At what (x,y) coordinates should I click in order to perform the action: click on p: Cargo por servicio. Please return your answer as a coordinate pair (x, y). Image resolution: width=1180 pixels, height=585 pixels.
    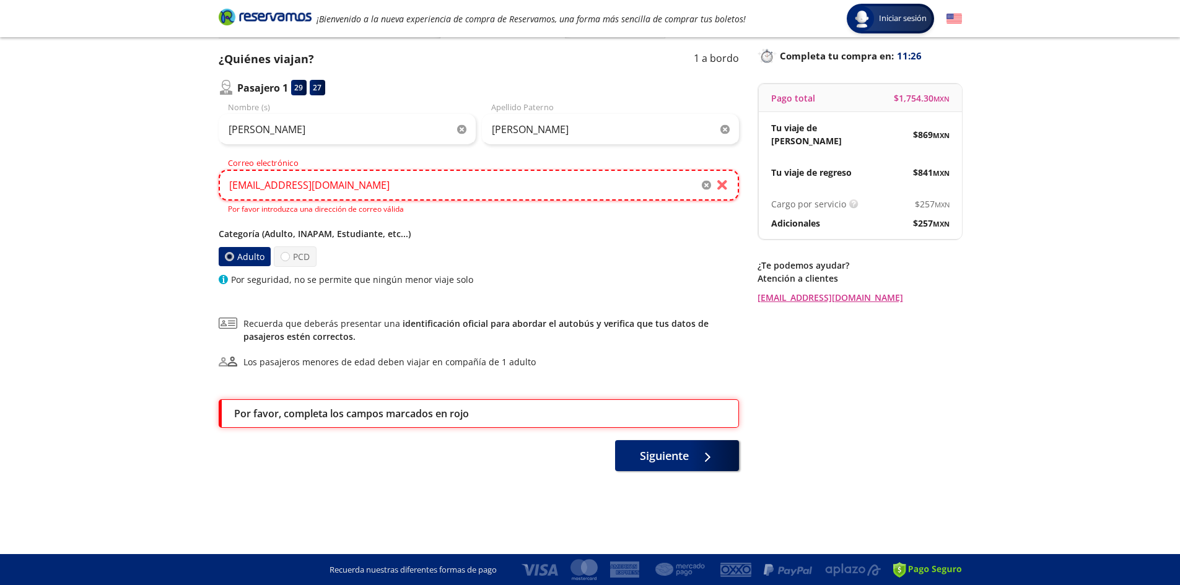
    Looking at the image, I should click on (809, 204).